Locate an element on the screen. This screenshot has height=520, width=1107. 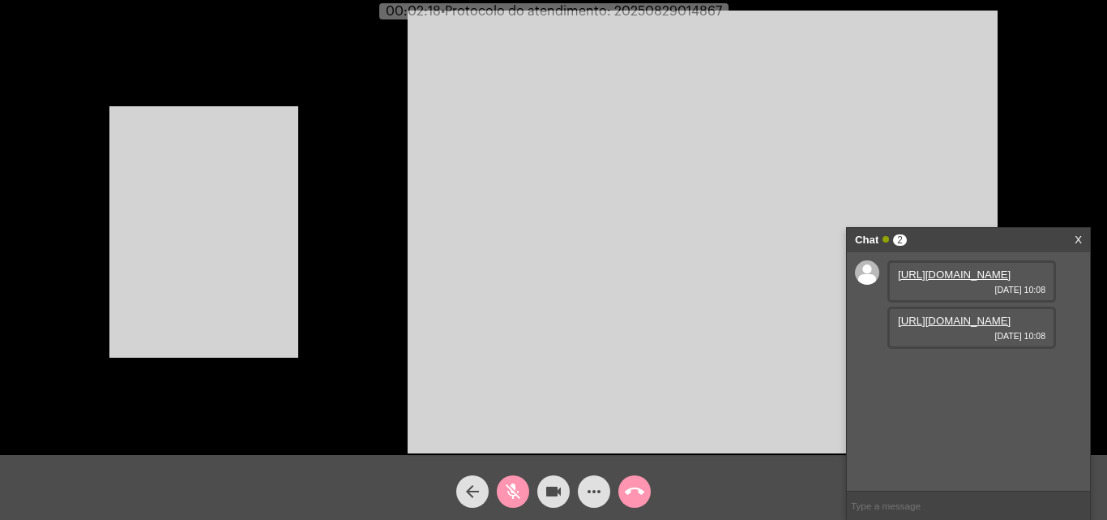
mat-icon: mic_off is located at coordinates (513, 491).